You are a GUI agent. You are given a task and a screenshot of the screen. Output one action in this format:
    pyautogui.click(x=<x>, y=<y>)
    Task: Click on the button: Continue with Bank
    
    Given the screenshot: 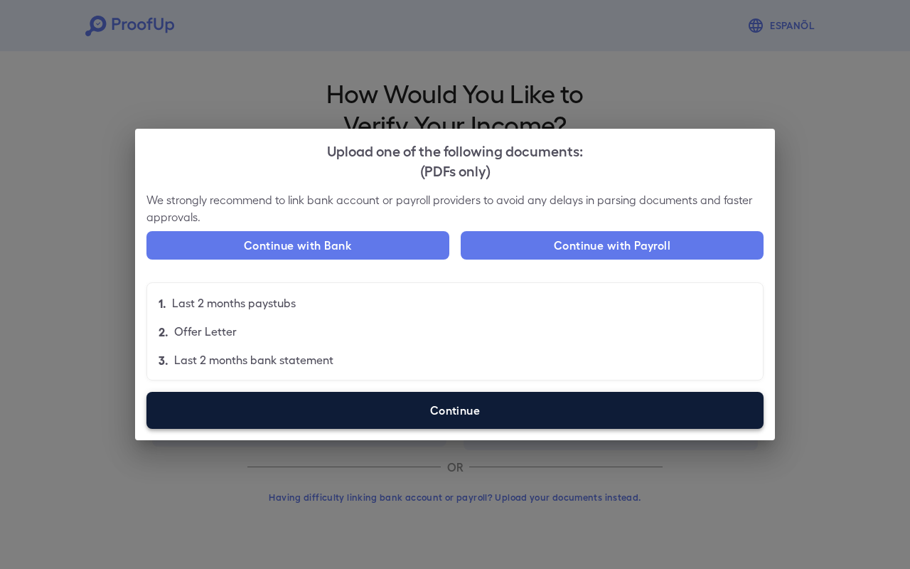 What is the action you would take?
    pyautogui.click(x=298, y=245)
    